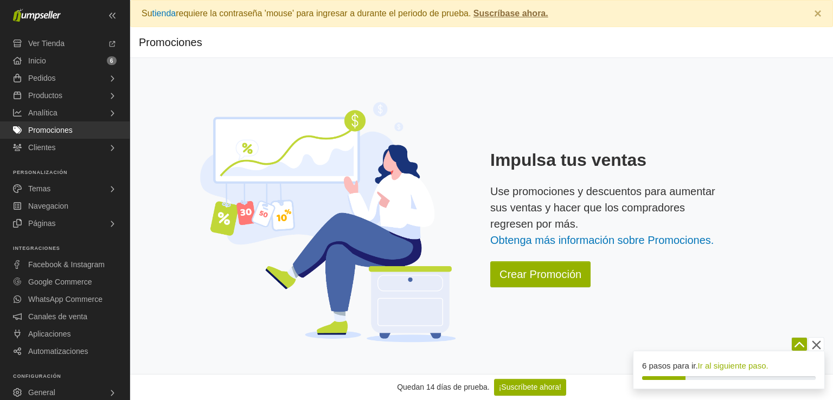  I want to click on span: Facebook & Instagram, so click(66, 265).